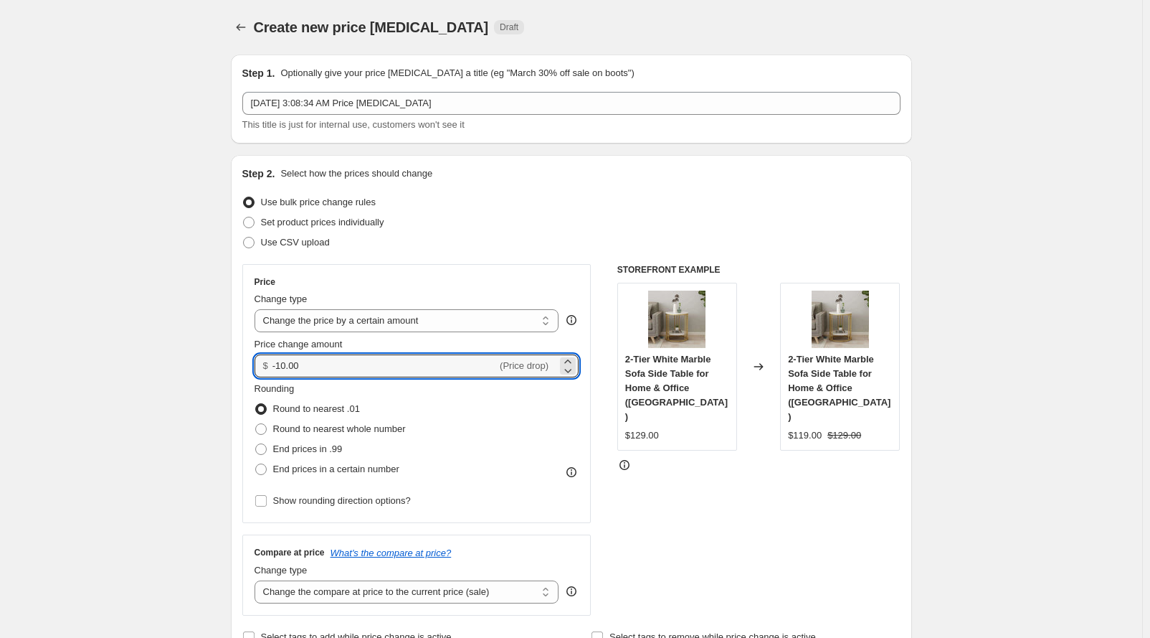 Image resolution: width=1150 pixels, height=638 pixels. Describe the element at coordinates (391, 552) in the screenshot. I see `i: What's the compare at price?` at that location.